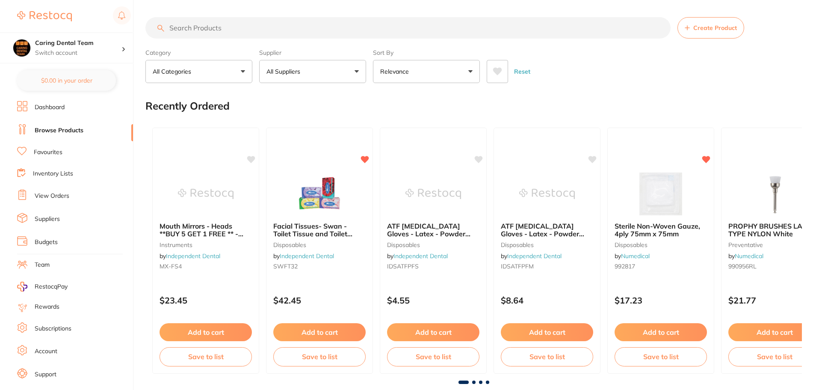  Describe the element at coordinates (78, 53) in the screenshot. I see `p: Switch account` at that location.